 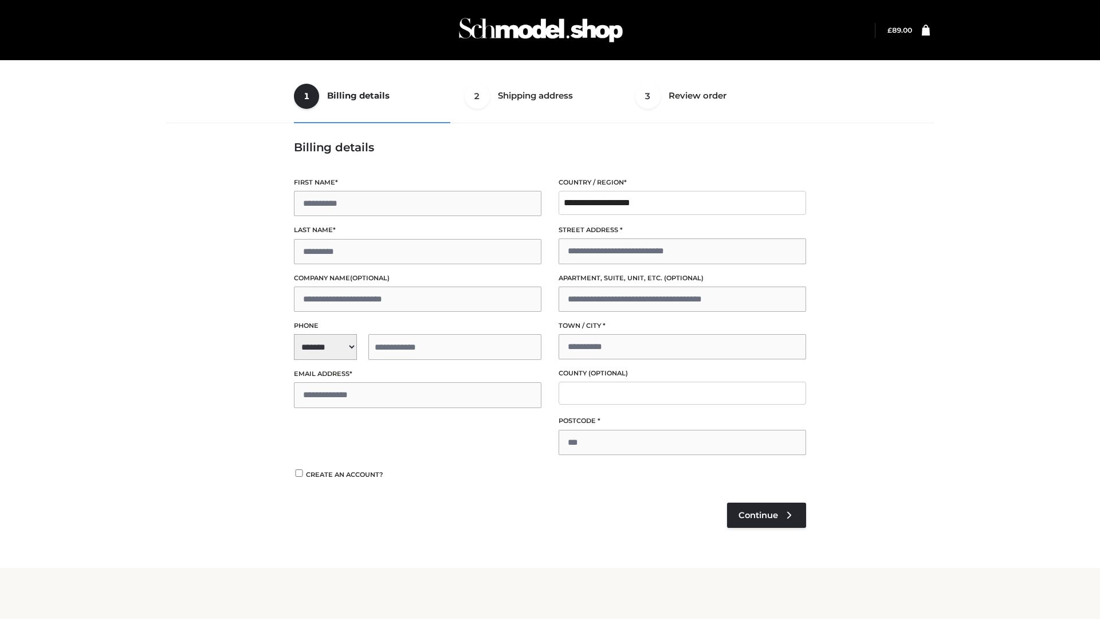 What do you see at coordinates (682, 278) in the screenshot?
I see `label: Apartment, suite, unit, etc.` at bounding box center [682, 278].